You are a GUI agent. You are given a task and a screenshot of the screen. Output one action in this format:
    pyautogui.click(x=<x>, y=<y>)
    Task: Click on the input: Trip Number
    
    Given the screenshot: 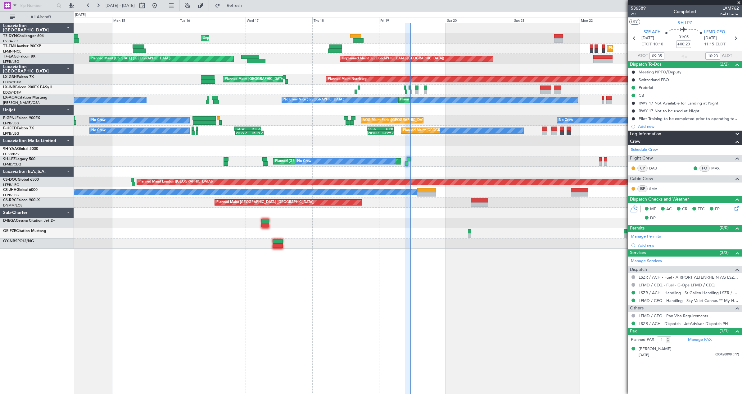 What is the action you would take?
    pyautogui.click(x=37, y=6)
    